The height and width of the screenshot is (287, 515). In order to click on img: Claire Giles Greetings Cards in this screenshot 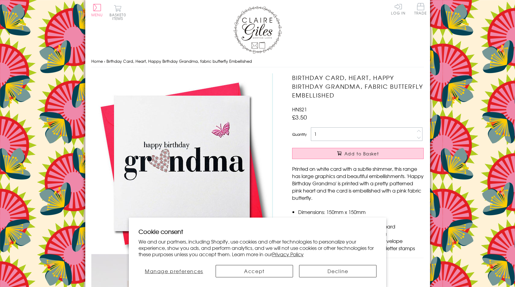, I will do `click(257, 30)`.